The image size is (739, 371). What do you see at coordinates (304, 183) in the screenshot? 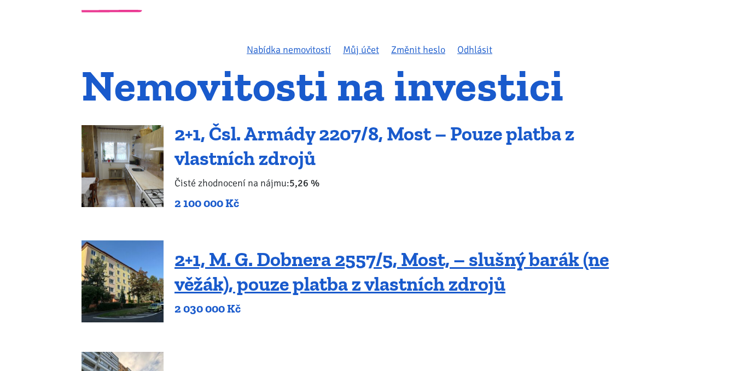
I see `b: 5,26 %` at bounding box center [304, 183].